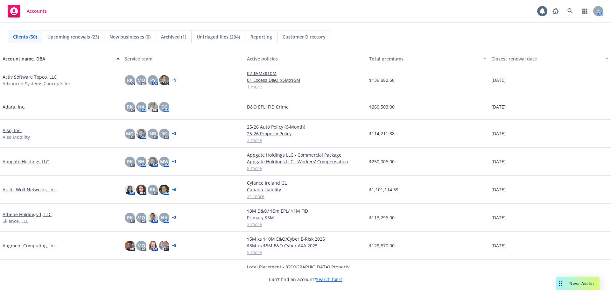  Describe the element at coordinates (306, 168) in the screenshot. I see `a: 8 more` at that location.